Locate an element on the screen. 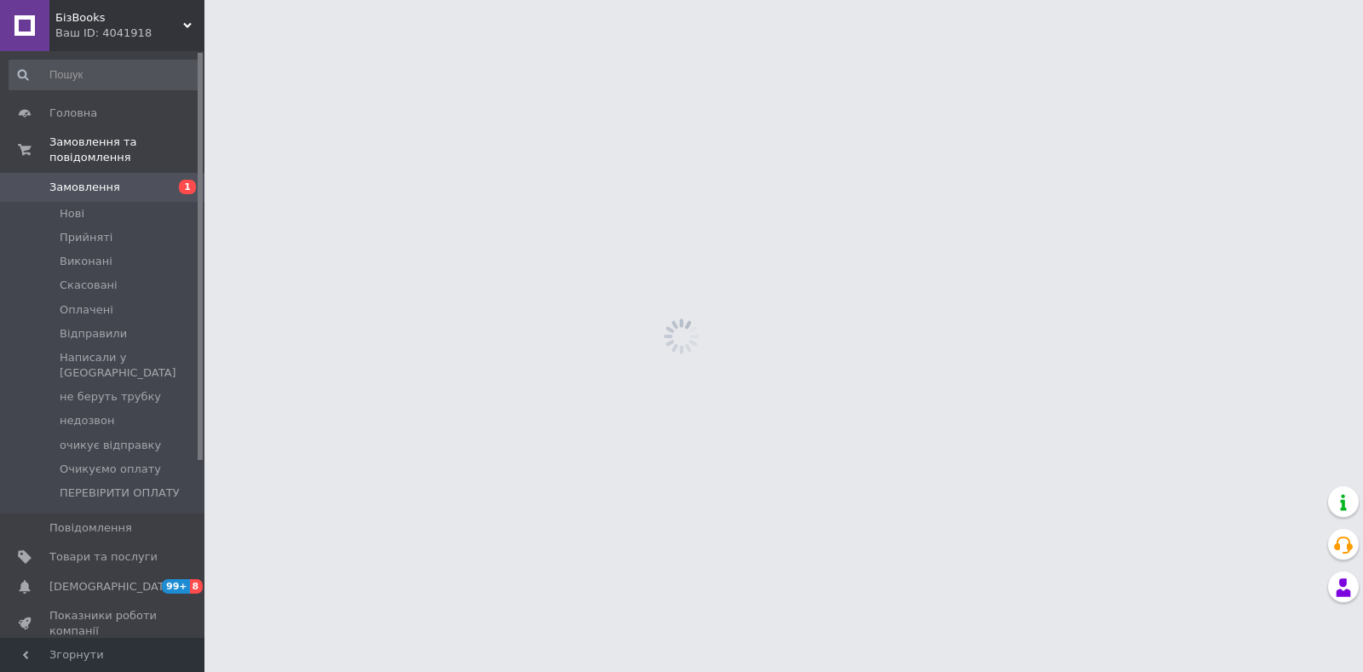 This screenshot has width=1363, height=672. span: Замовлення та повідомлення is located at coordinates (127, 150).